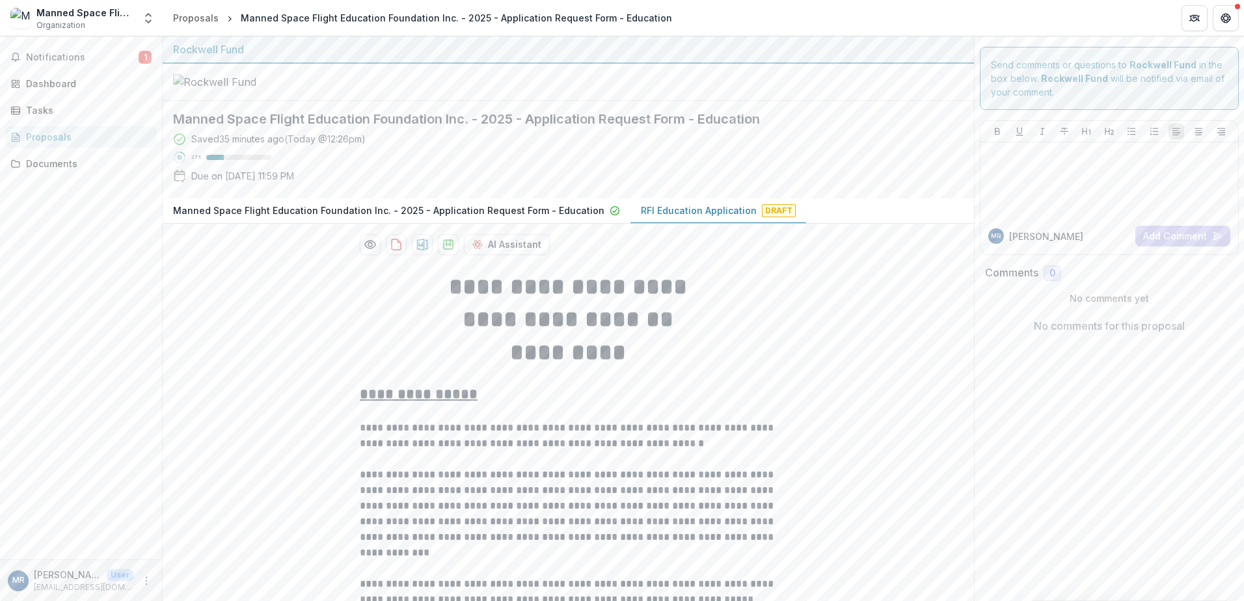 This screenshot has width=1244, height=601. I want to click on button: AI Assistant, so click(507, 245).